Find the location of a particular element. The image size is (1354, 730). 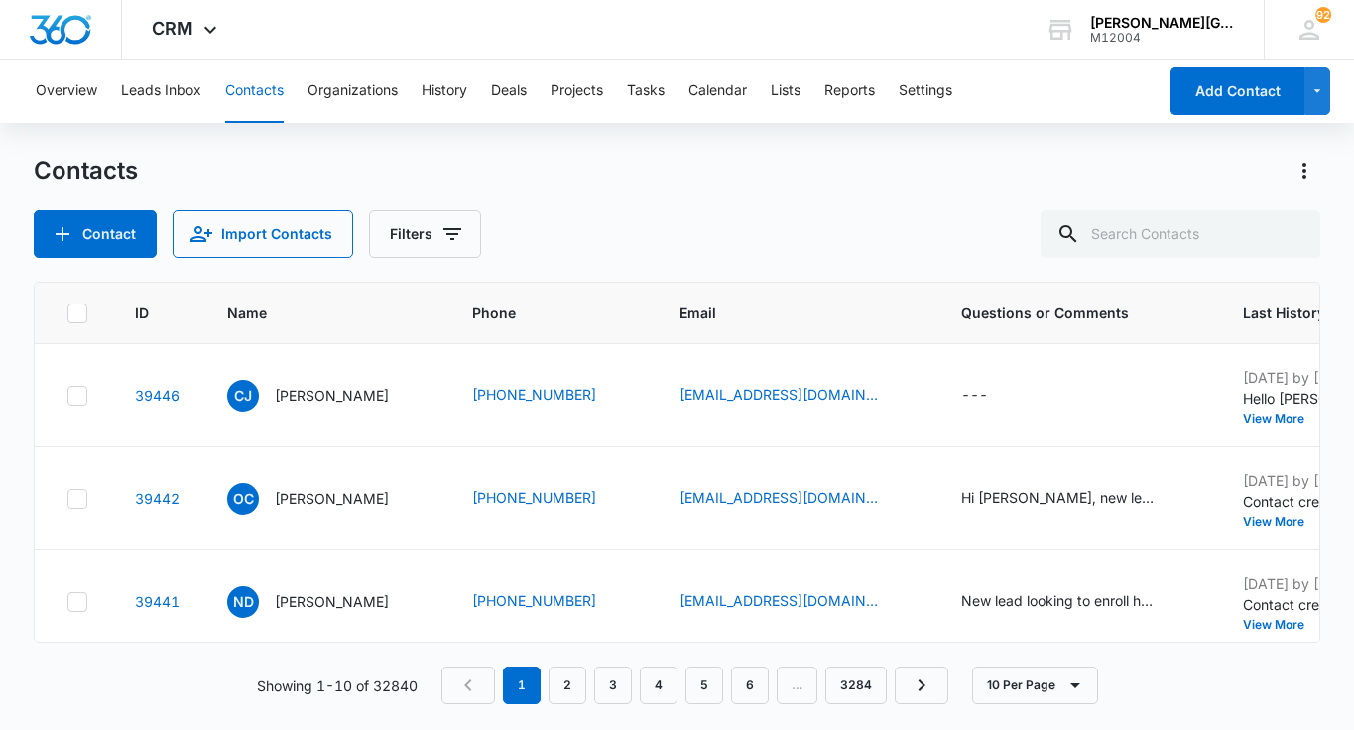

div: account name is located at coordinates (1163, 23).